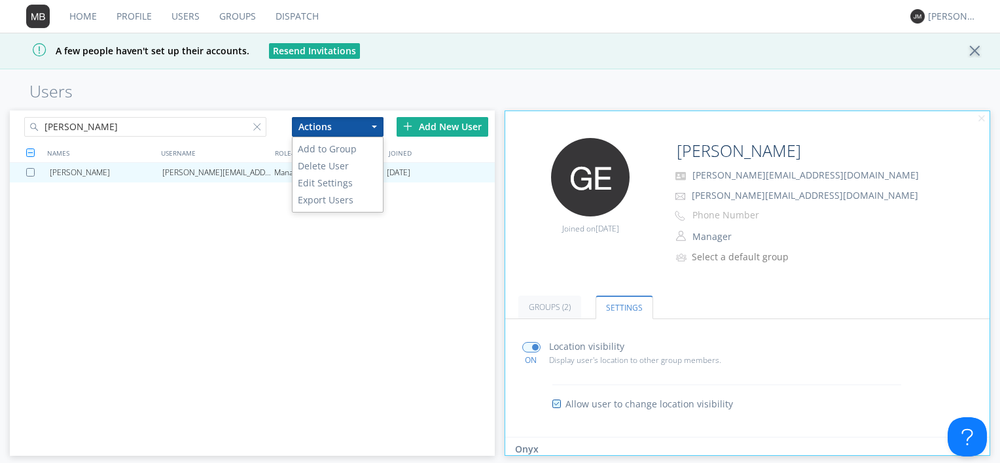 The width and height of the screenshot is (1000, 463). Describe the element at coordinates (338, 127) in the screenshot. I see `button: Actions` at that location.